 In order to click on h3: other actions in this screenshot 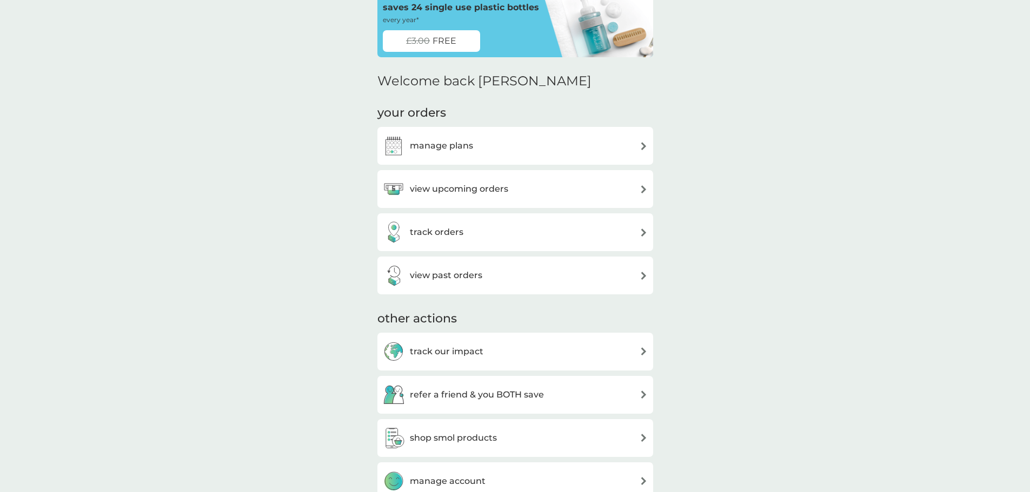, I will do `click(417, 319)`.